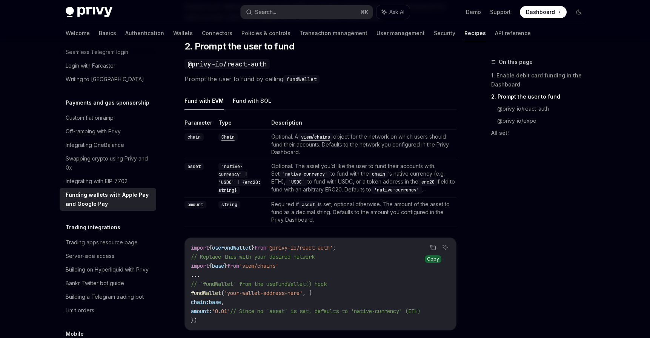 The image size is (650, 338). What do you see at coordinates (109, 163) in the screenshot?
I see `div: Swapping crypto using Privy and 0x` at bounding box center [109, 163].